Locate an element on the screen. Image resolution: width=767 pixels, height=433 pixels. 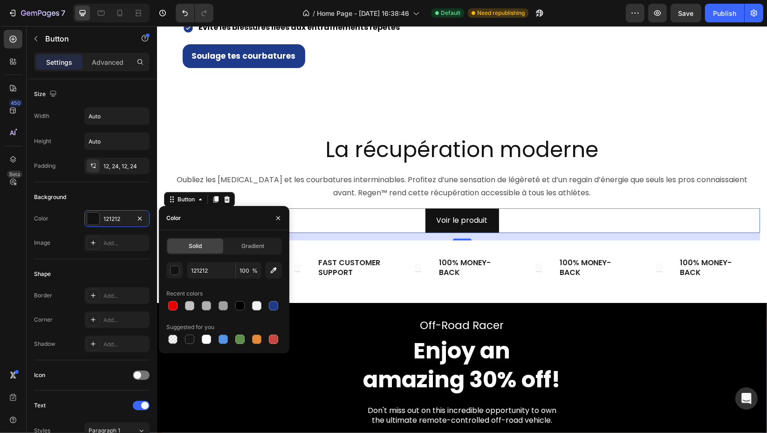
span: Solid is located at coordinates (195, 246).